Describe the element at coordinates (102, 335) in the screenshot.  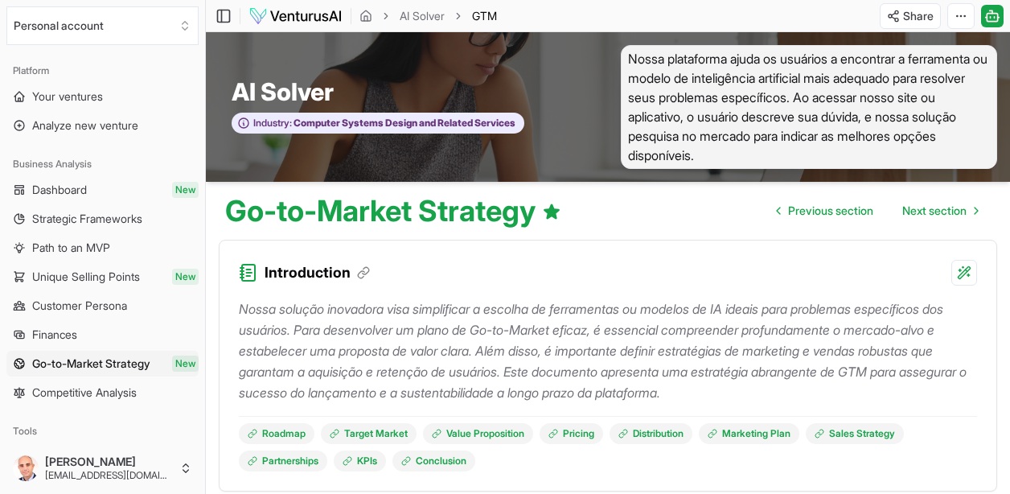
I see `a: Finances` at that location.